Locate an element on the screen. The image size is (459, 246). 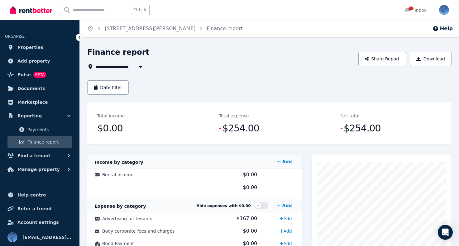
span: Add property is located at coordinates (34, 61).